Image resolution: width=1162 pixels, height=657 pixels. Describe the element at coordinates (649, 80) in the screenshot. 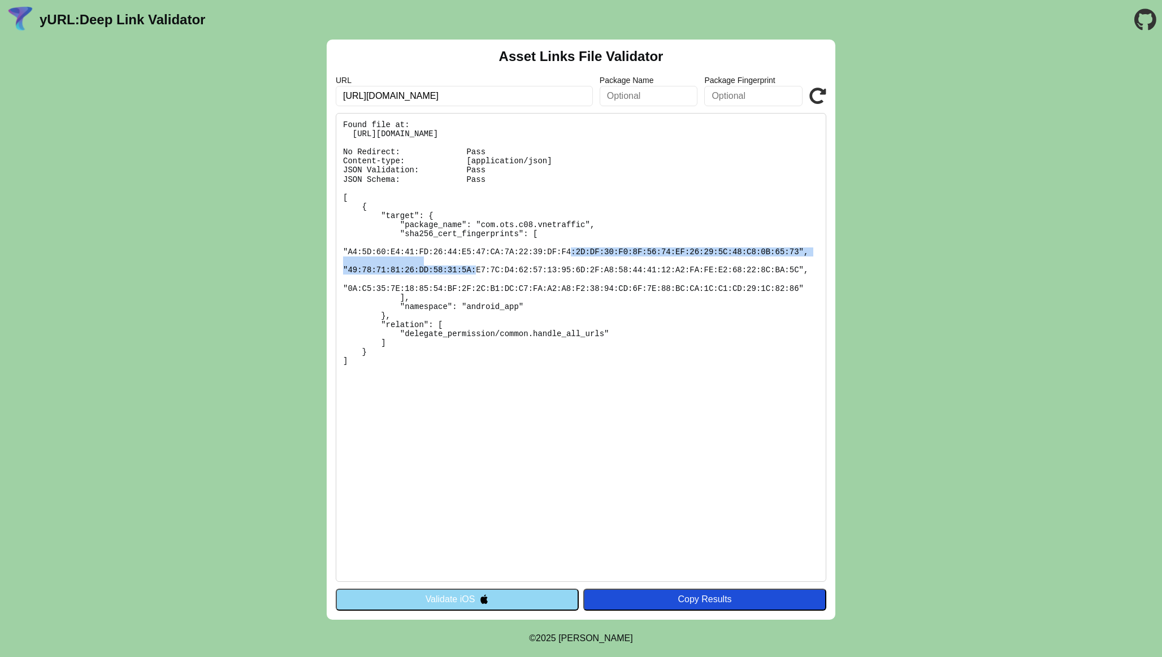

I see `label: Package Name` at that location.